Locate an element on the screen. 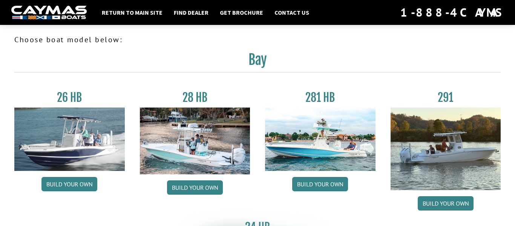 This screenshot has width=515, height=226. img: 291_Thumbnail.jpg is located at coordinates (446, 149).